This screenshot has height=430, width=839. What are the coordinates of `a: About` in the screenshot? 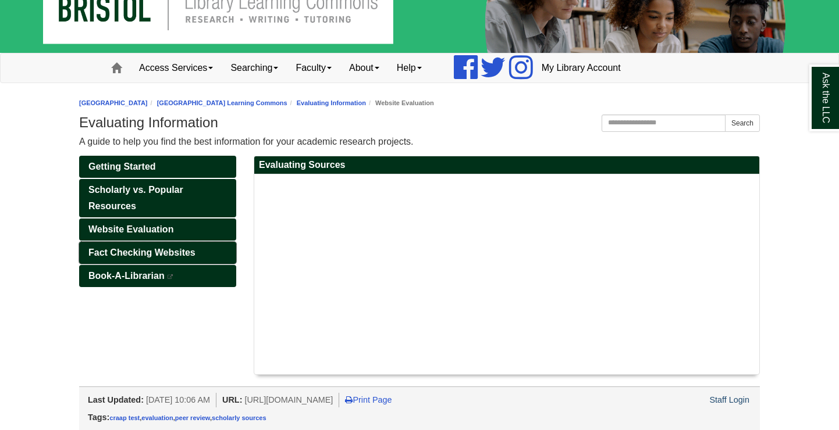 It's located at (364, 68).